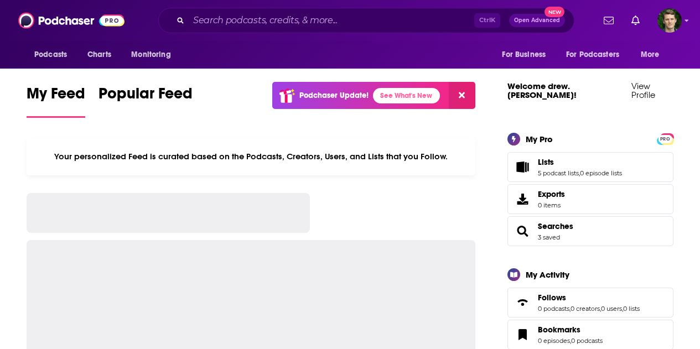 The width and height of the screenshot is (700, 349). Describe the element at coordinates (366, 20) in the screenshot. I see `div: Search podcasts, credits, & more...` at that location.